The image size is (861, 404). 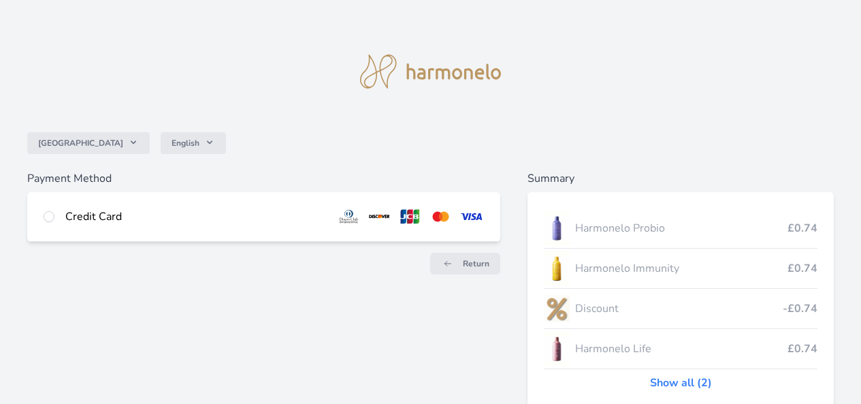 I want to click on img: visa.svg, so click(x=471, y=216).